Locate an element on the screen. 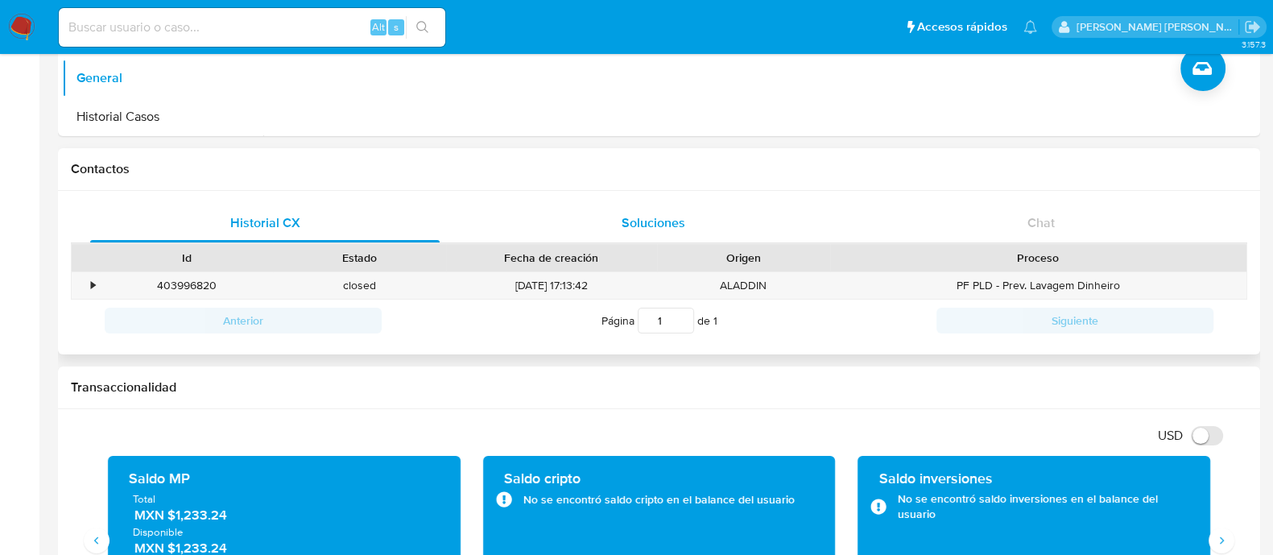 This screenshot has width=1273, height=555. span: 3.157.3 is located at coordinates (1253, 44).